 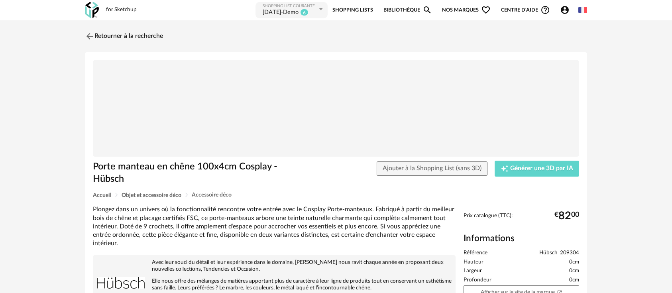 What do you see at coordinates (280, 13) in the screenshot?
I see `div: Sept11-Demo` at bounding box center [280, 13].